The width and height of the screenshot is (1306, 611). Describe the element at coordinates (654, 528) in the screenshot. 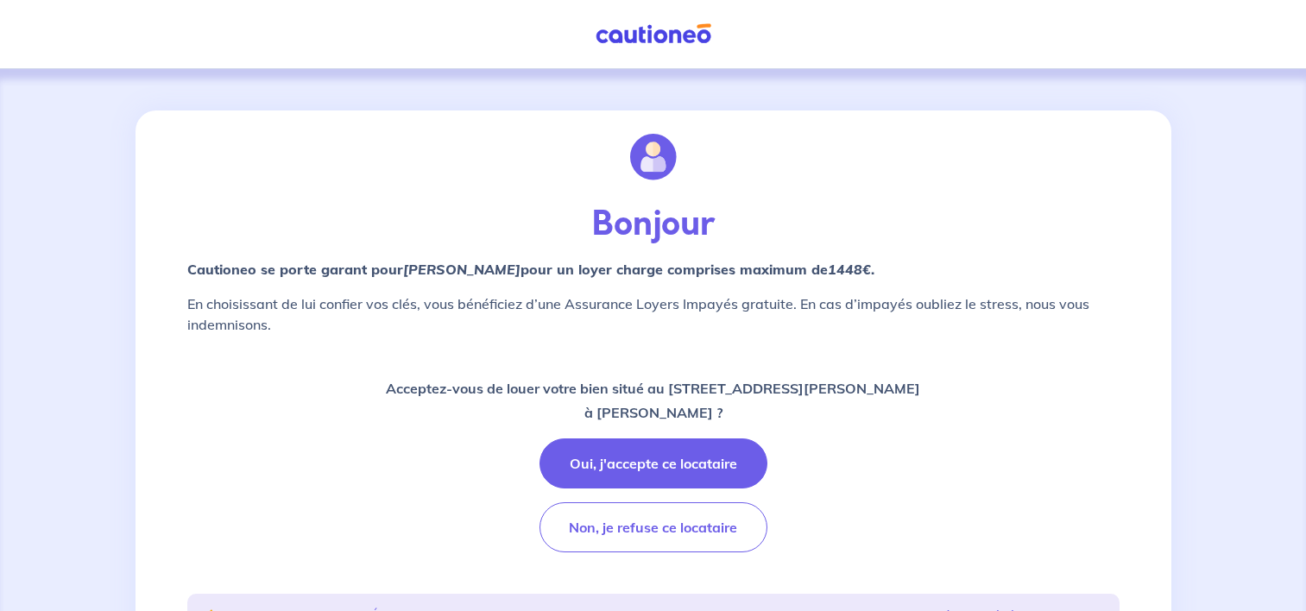

I see `button: Non, je refuse ce locataire` at that location.